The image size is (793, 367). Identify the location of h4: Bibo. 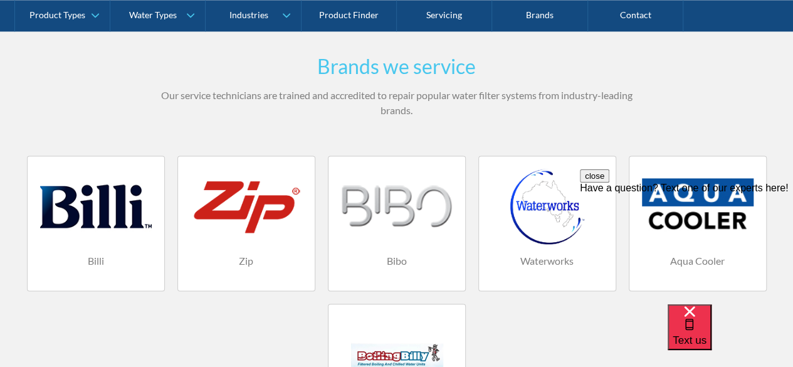
(397, 261).